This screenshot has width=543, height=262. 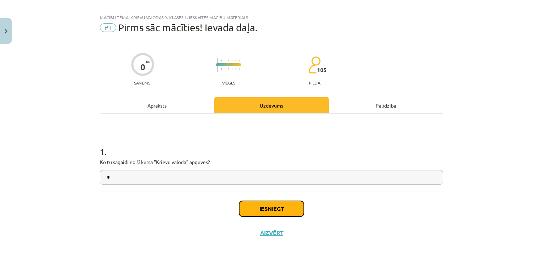 What do you see at coordinates (157, 105) in the screenshot?
I see `div: Apraksts` at bounding box center [157, 105].